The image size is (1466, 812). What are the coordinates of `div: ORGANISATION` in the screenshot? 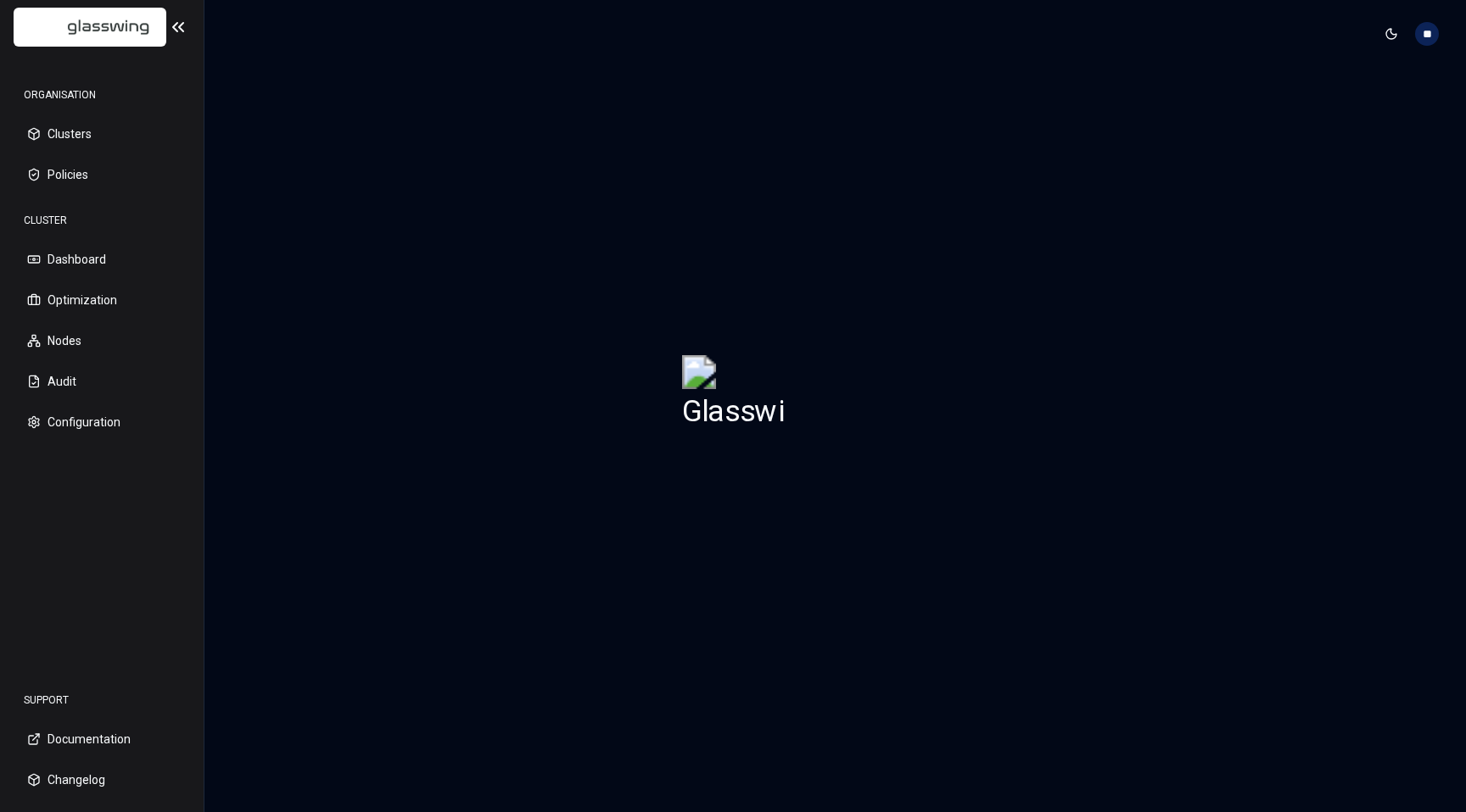 It's located at (101, 95).